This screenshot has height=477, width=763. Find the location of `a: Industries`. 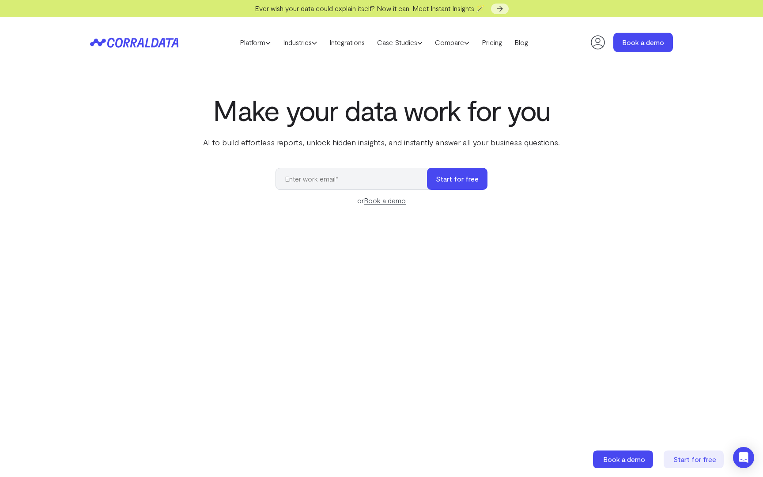

a: Industries is located at coordinates (300, 42).